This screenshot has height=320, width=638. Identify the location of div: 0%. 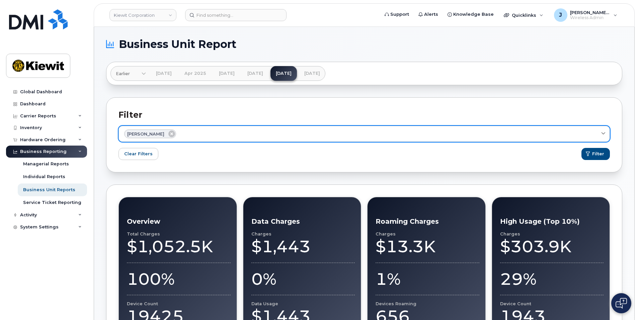
(303, 279).